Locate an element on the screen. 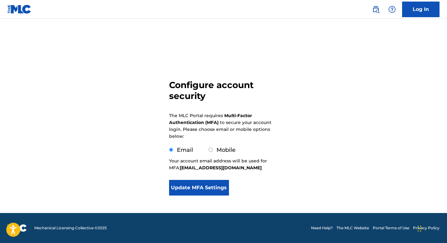 This screenshot has width=447, height=243. a: Portal Terms of Use is located at coordinates (391, 228).